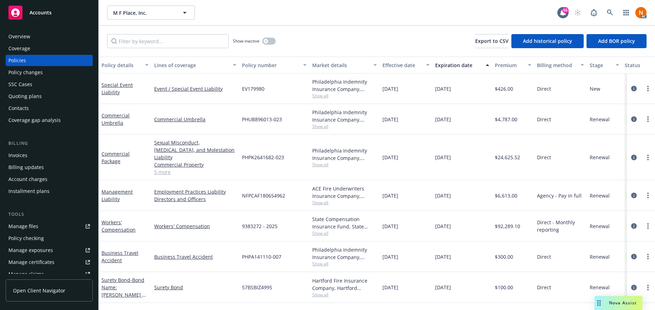  Describe the element at coordinates (49, 250) in the screenshot. I see `span: Manage exposures` at that location.